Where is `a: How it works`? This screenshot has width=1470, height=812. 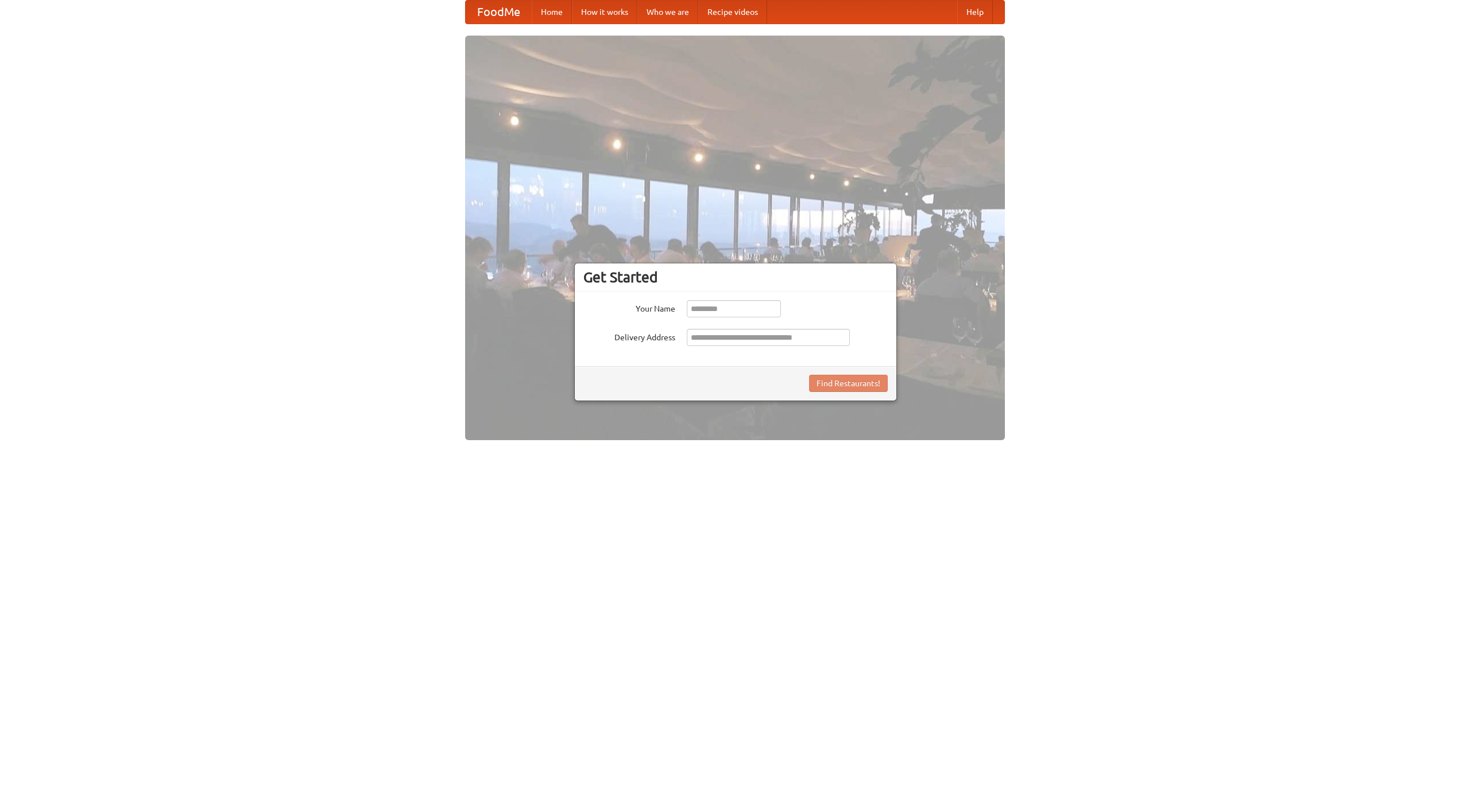
a: How it works is located at coordinates (605, 12).